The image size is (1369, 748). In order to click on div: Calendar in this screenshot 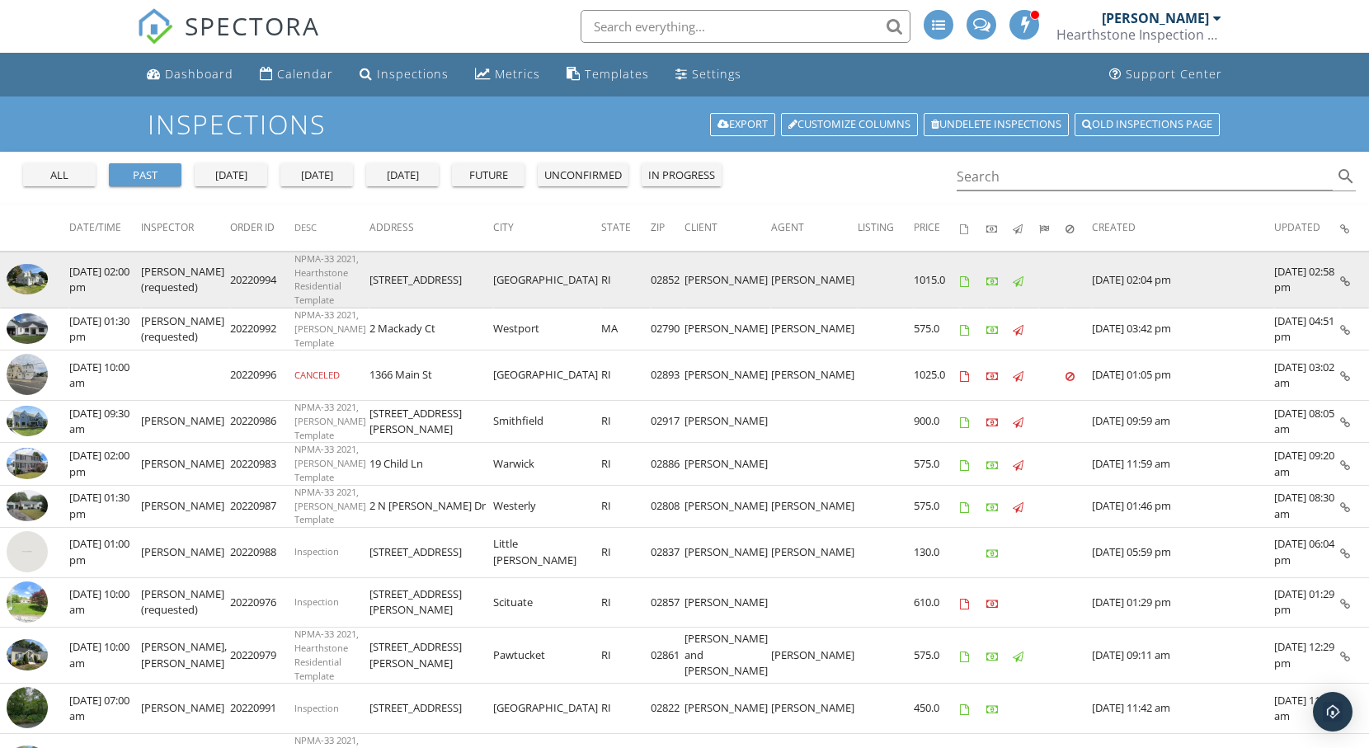, I will do `click(305, 73)`.